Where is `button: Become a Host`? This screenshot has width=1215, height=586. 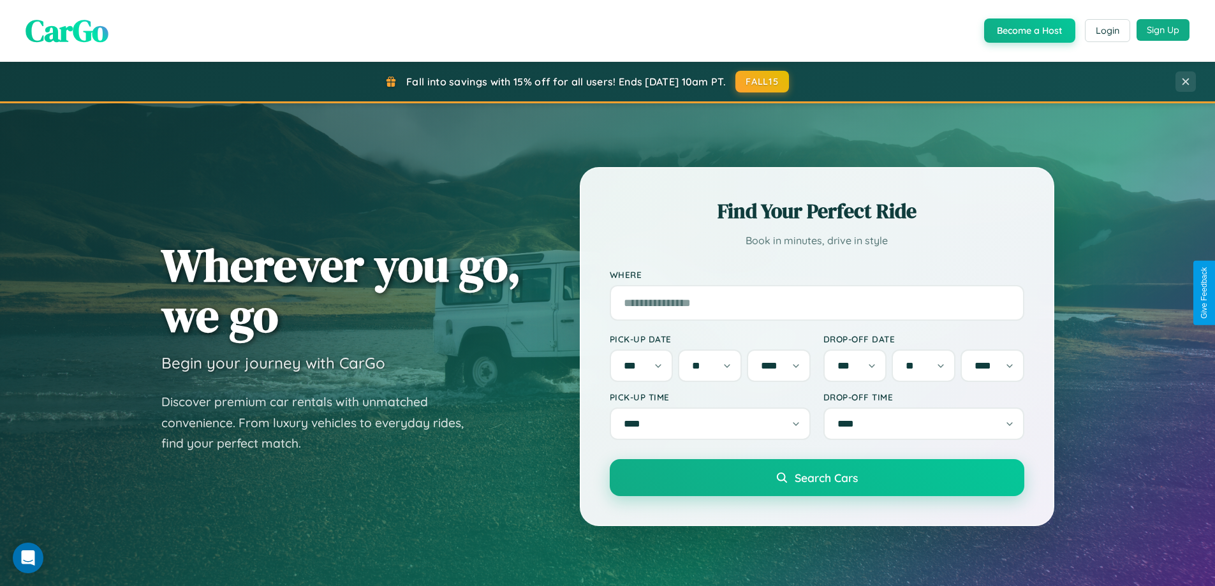 button: Become a Host is located at coordinates (1029, 31).